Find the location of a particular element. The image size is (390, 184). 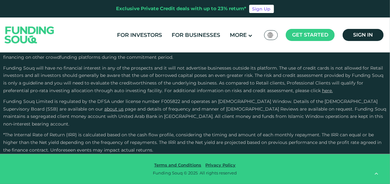

a: For Investors is located at coordinates (140, 35).